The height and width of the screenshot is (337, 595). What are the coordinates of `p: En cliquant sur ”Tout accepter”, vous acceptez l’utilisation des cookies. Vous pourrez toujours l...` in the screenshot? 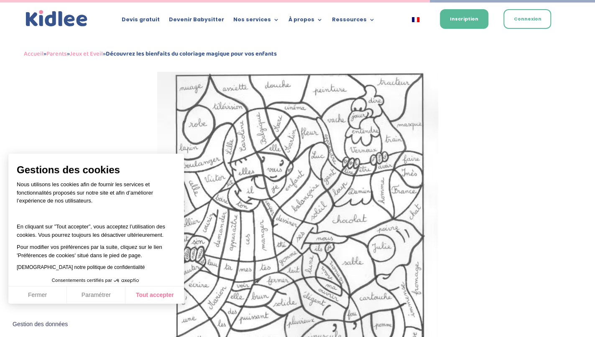 It's located at (96, 227).